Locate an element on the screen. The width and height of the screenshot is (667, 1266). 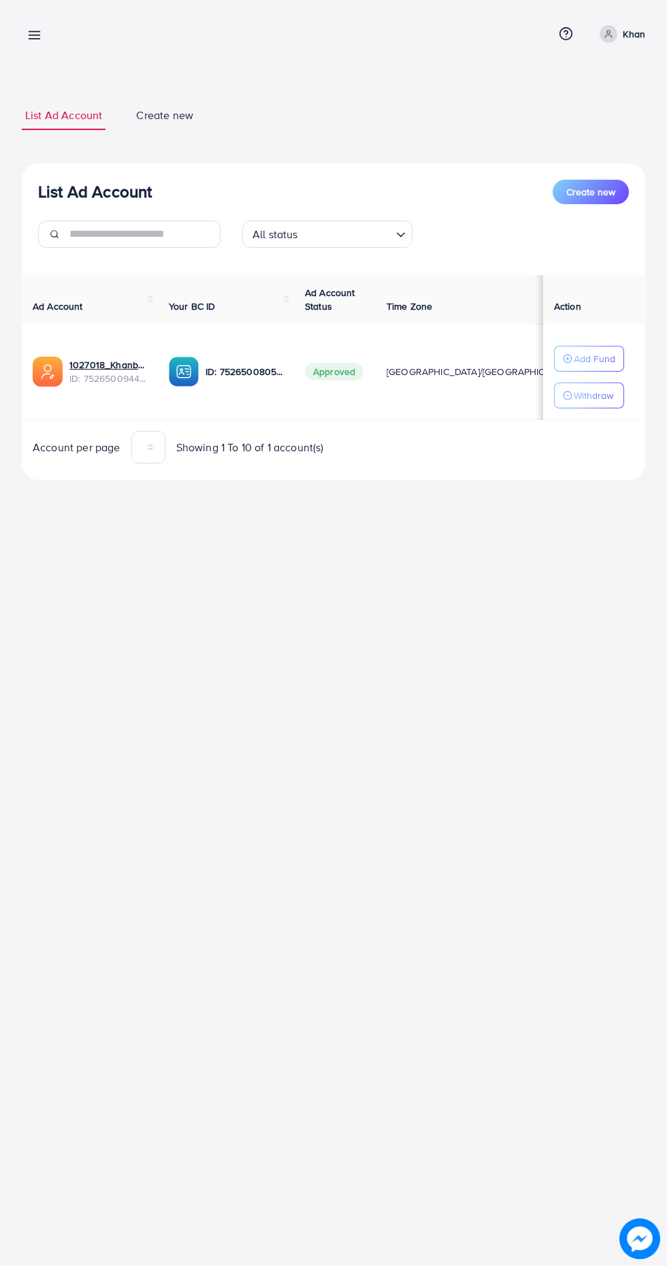
button: Withdraw is located at coordinates (589, 396).